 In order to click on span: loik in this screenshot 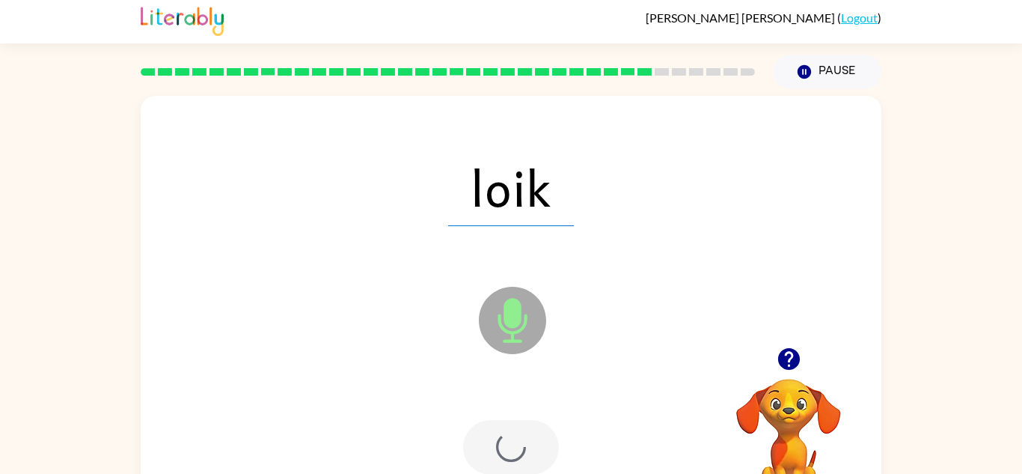, I will do `click(511, 187)`.